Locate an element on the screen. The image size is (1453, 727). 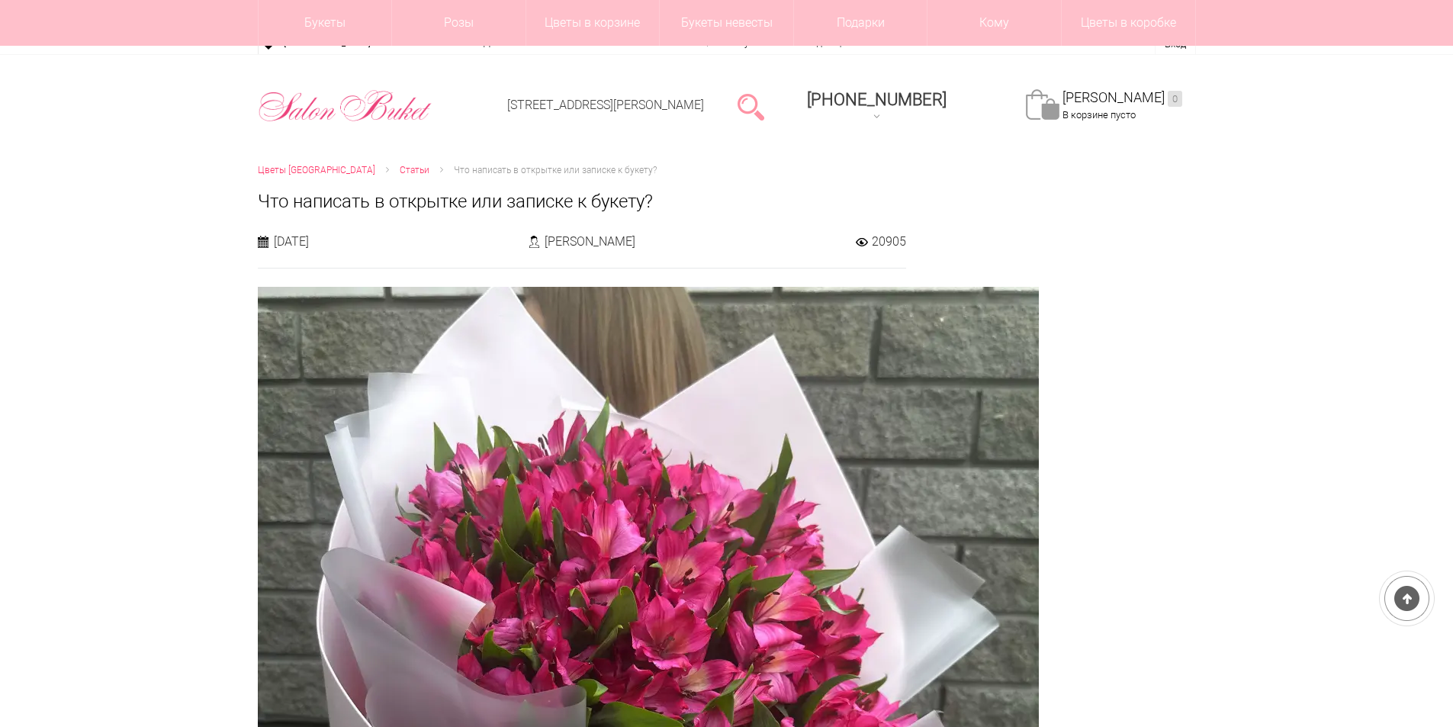
span: Что написать в открытке или записке к букету? is located at coordinates (555, 170).